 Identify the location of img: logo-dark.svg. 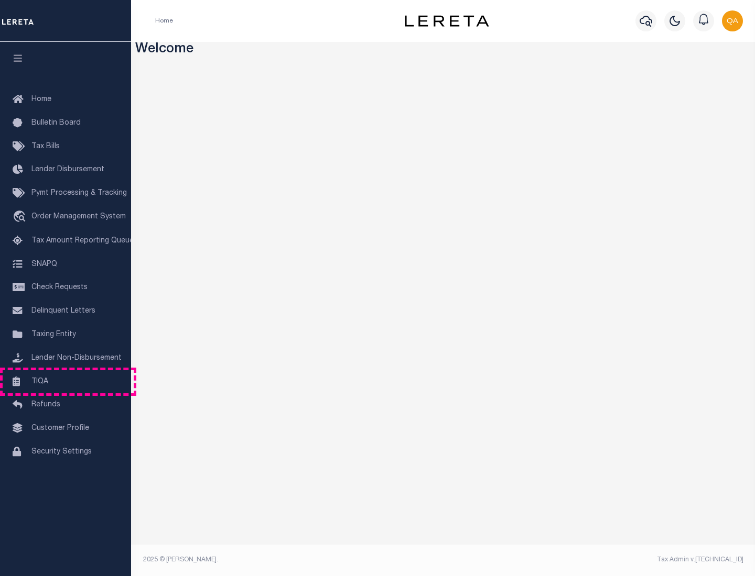
(446, 21).